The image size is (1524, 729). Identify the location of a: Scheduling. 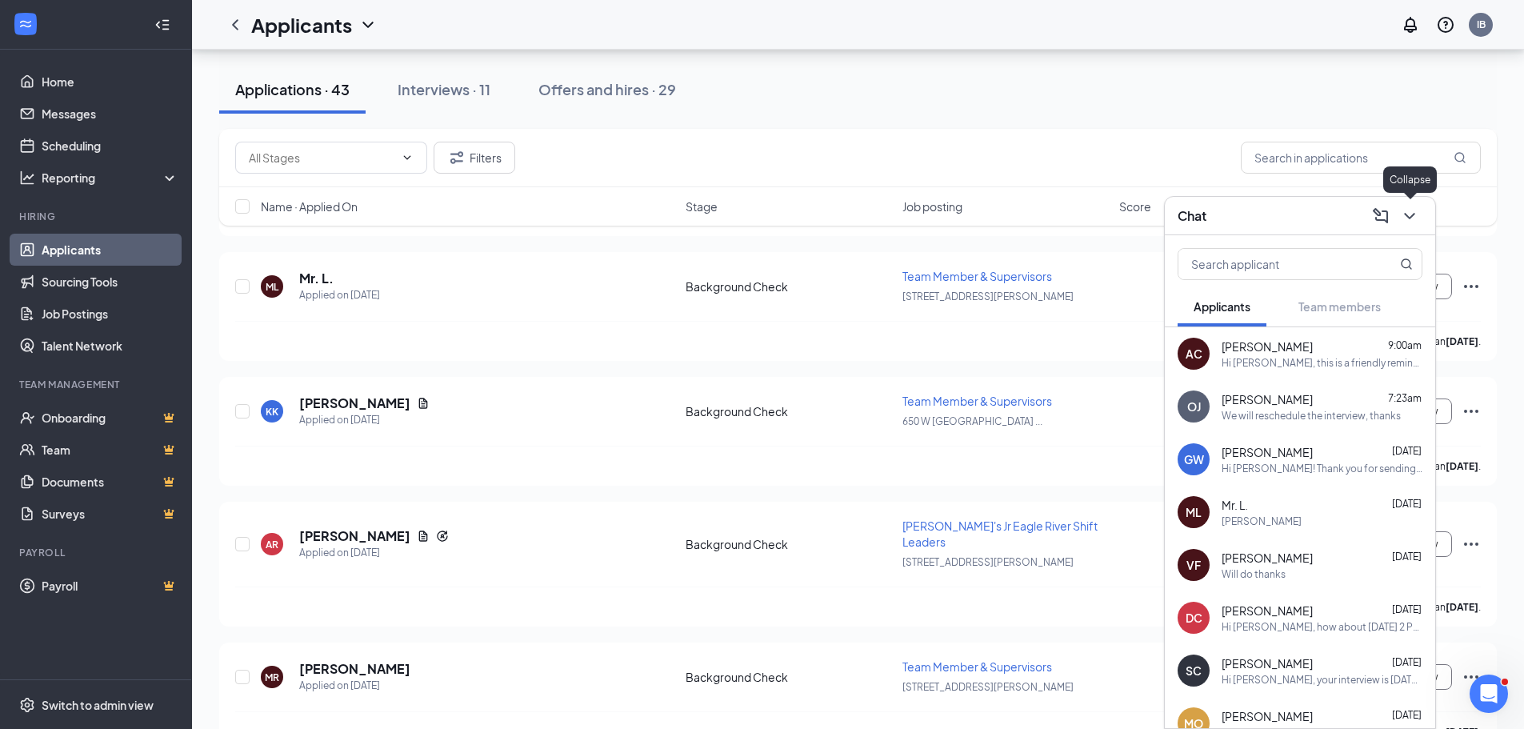
(110, 146).